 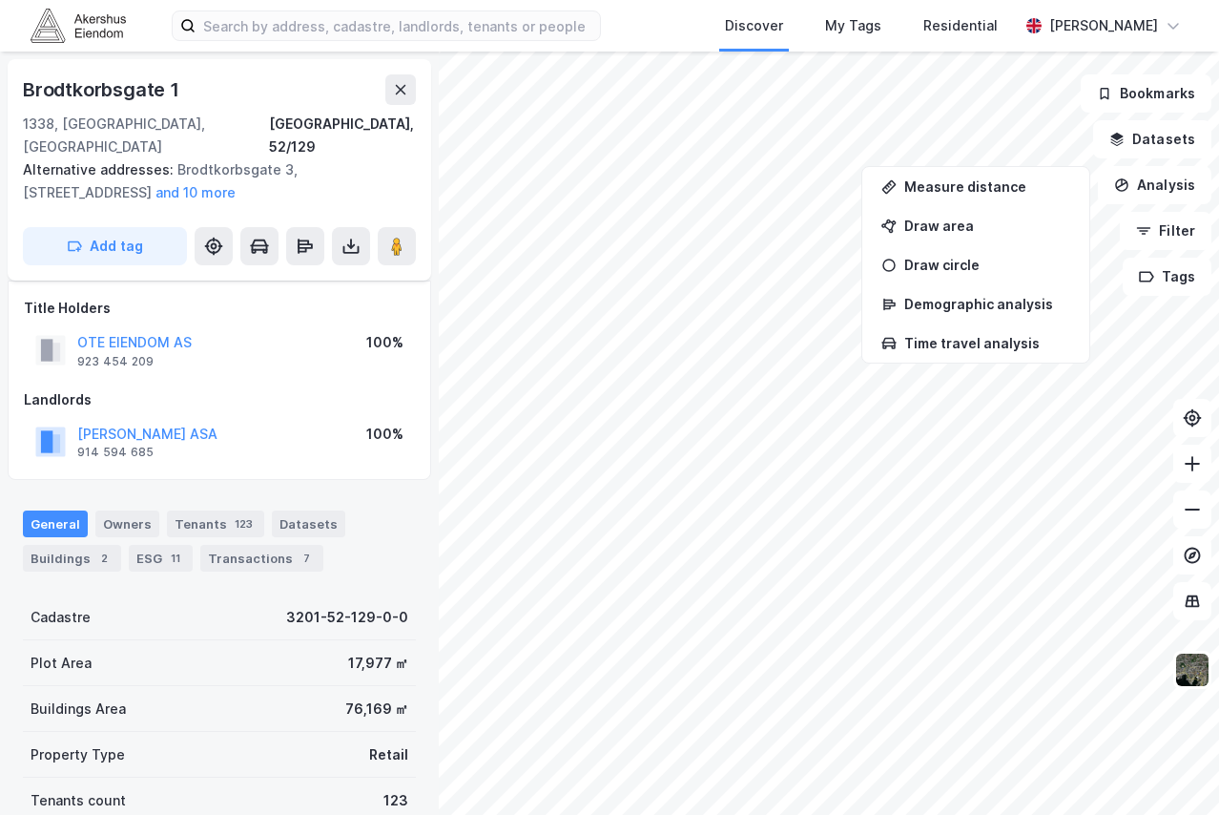 What do you see at coordinates (78, 25) in the screenshot?
I see `img: akershus-eiendom-logo.9091f326c980b4bce74ccdd9f866810c.svg` at bounding box center [78, 25].